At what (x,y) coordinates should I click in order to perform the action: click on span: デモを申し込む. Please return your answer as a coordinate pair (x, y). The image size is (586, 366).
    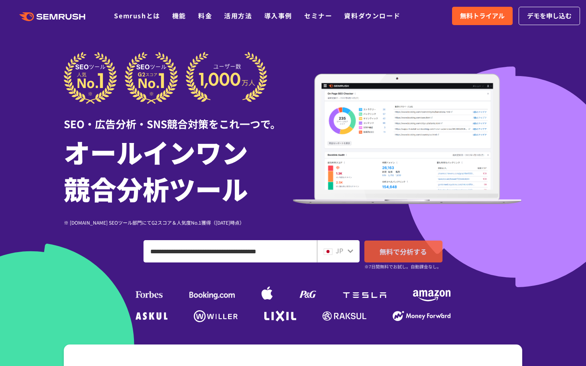
    Looking at the image, I should click on (549, 16).